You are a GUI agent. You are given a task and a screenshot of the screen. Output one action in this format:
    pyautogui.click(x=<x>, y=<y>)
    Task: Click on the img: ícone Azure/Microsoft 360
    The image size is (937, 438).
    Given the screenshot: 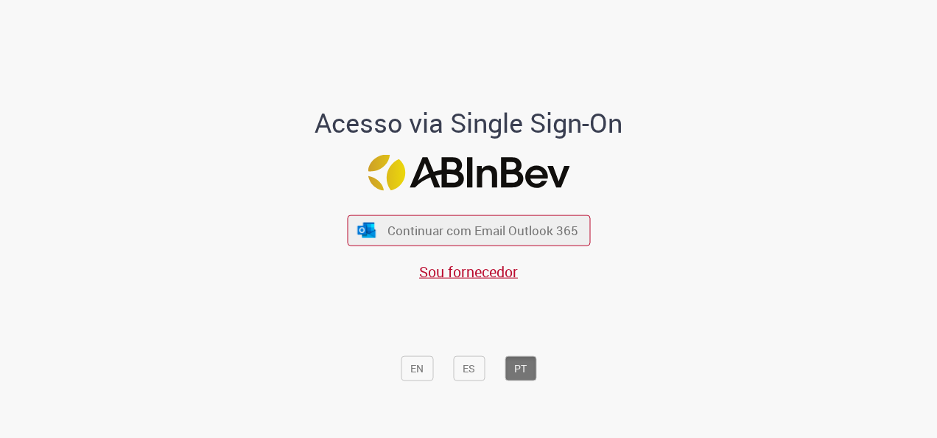 What is the action you would take?
    pyautogui.click(x=367, y=229)
    